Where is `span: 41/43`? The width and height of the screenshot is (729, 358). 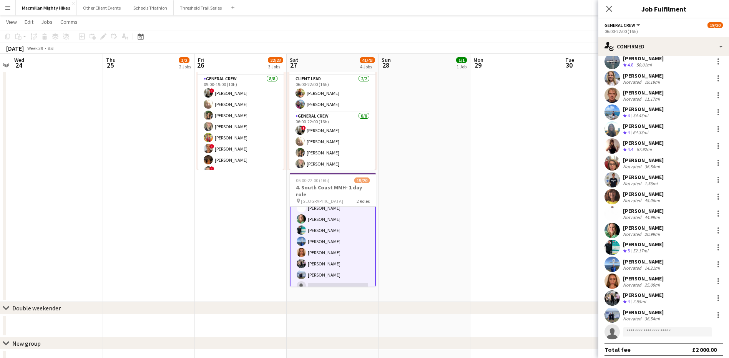
span: 41/43 is located at coordinates (368, 60).